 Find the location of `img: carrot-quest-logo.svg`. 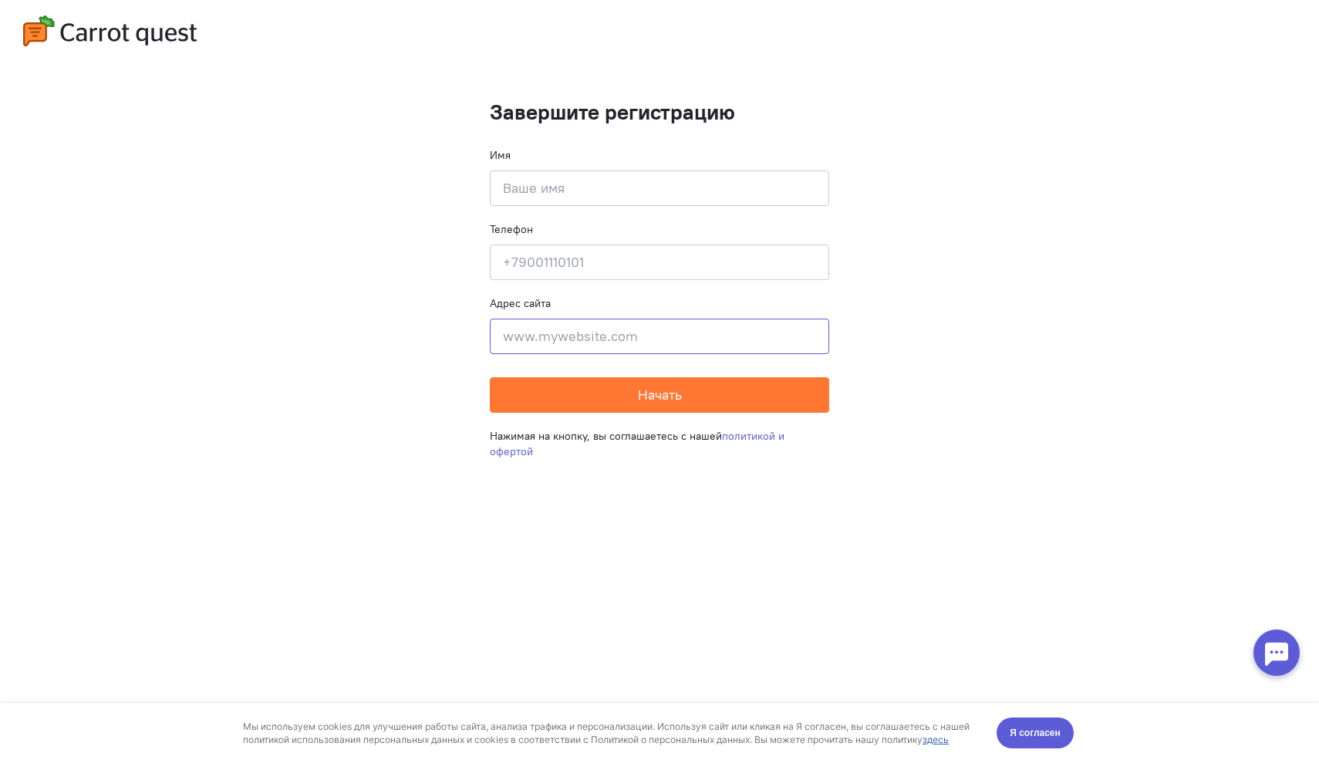

img: carrot-quest-logo.svg is located at coordinates (110, 31).